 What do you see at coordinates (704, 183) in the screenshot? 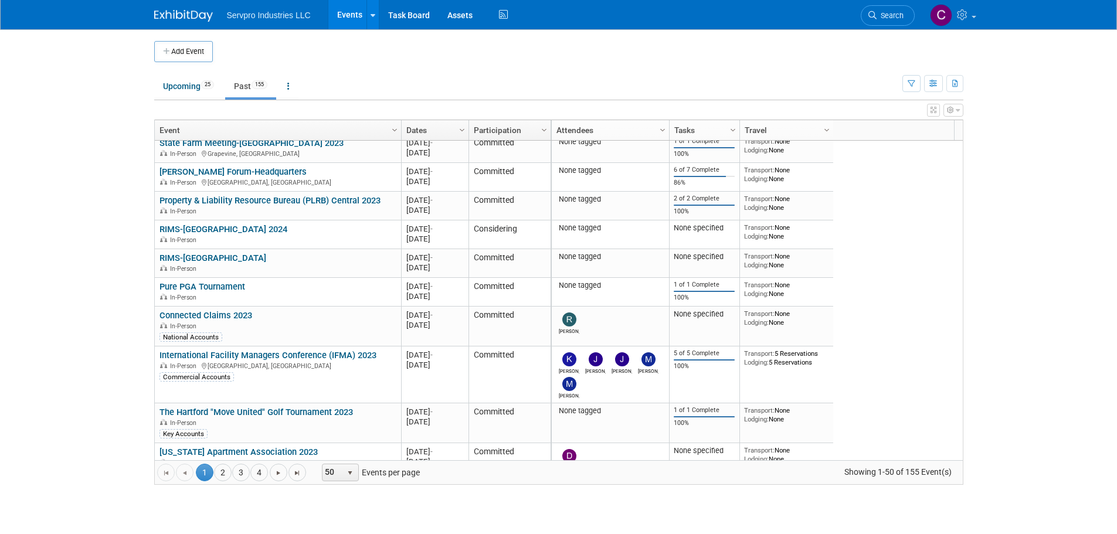
I see `div: 86%` at bounding box center [704, 183].